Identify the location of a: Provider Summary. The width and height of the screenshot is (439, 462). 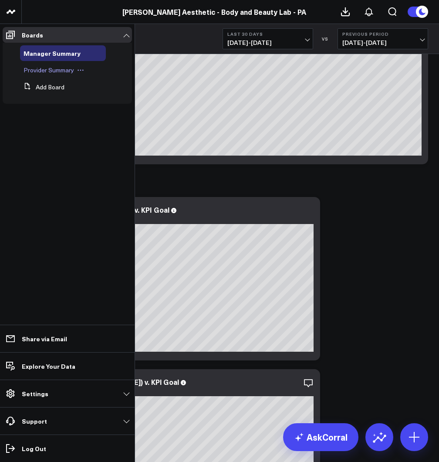
(49, 70).